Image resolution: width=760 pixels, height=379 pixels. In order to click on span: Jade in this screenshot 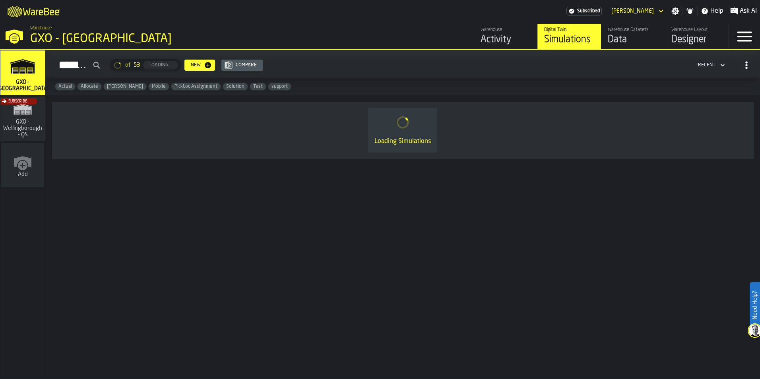, I will do `click(125, 87)`.